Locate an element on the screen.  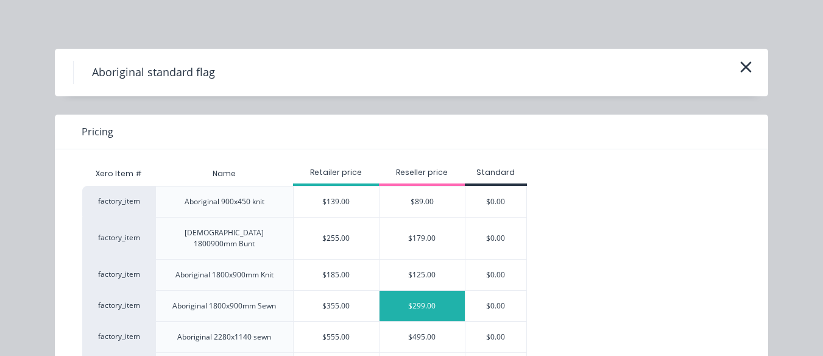
div: Xero Item # is located at coordinates (119, 174).